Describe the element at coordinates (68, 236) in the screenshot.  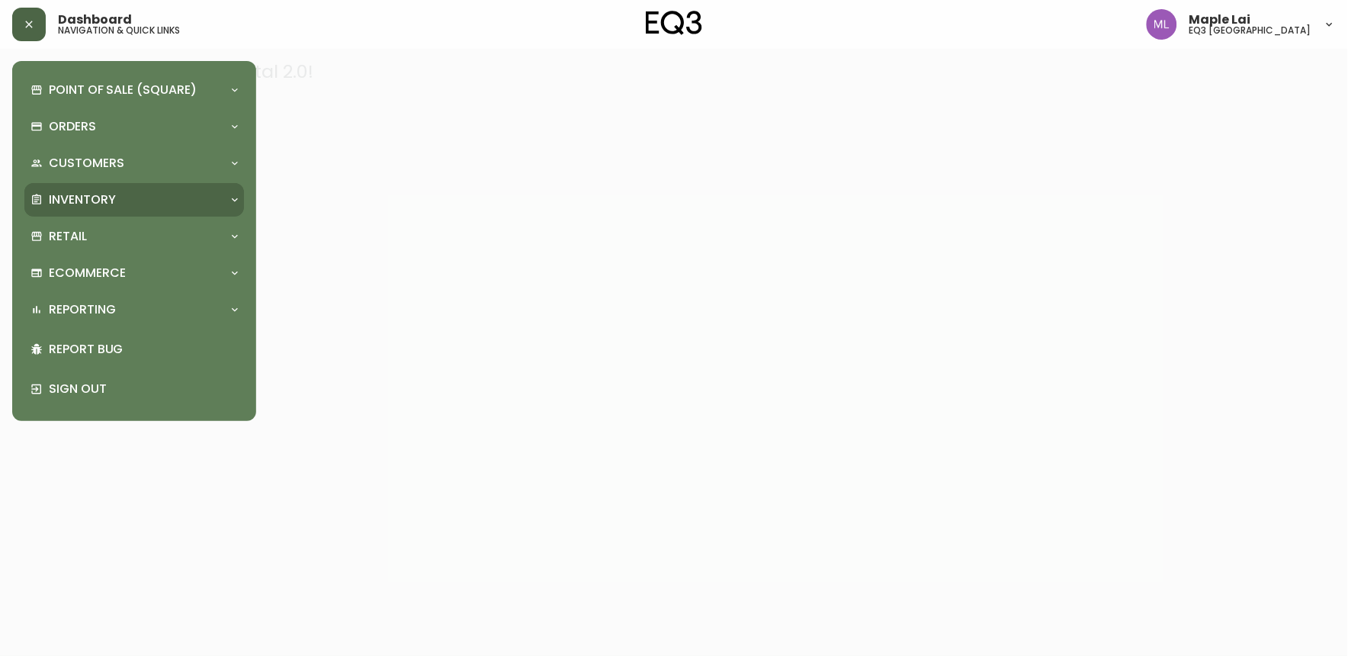
I see `p: Retail` at that location.